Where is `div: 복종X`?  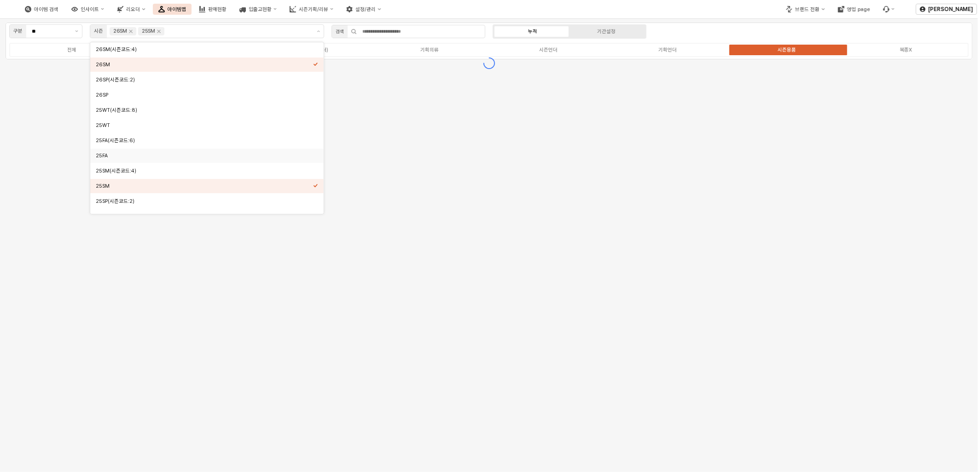 div: 복종X is located at coordinates (906, 50).